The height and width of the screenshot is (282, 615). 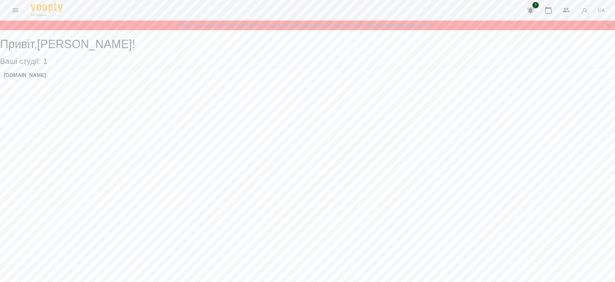 I want to click on a: Будь ласка оновіть свої платіжні данні, щоб уникнути блокування вашого акаунту. Акаунт буде забло..., so click(x=308, y=25).